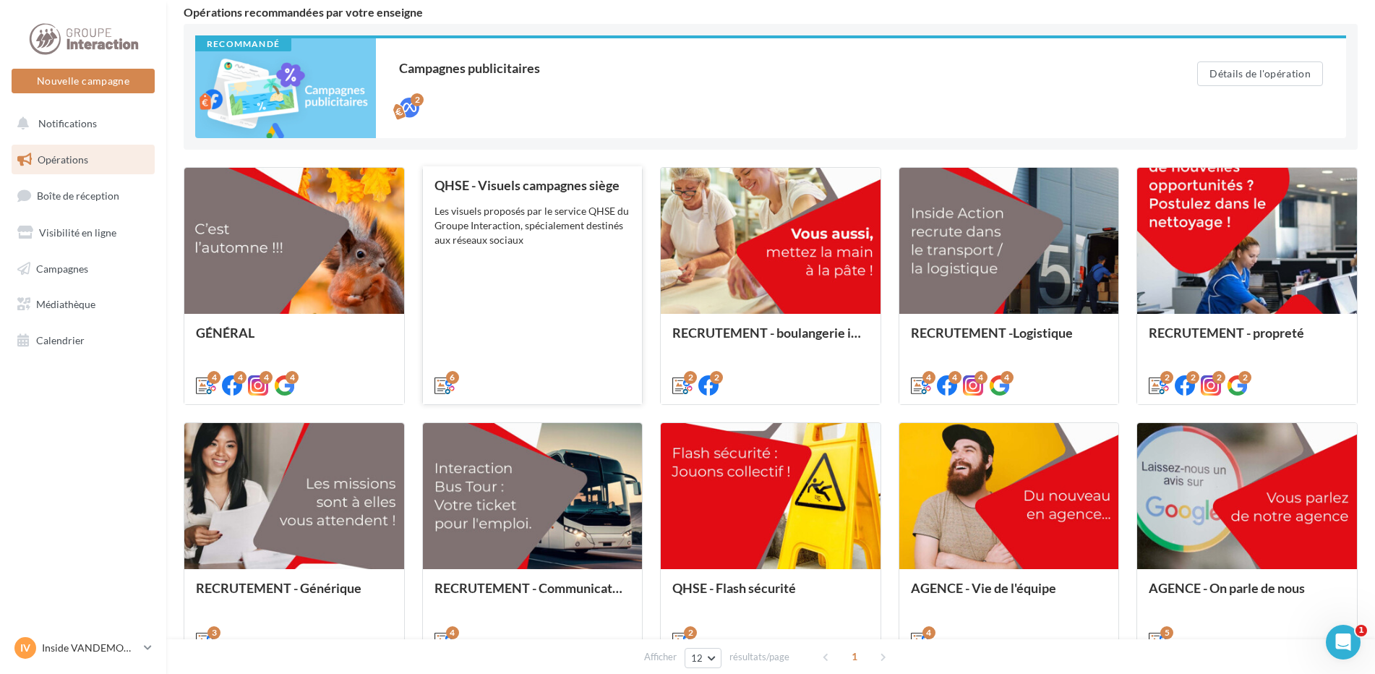 This screenshot has width=1375, height=674. What do you see at coordinates (83, 648) in the screenshot?
I see `a: IV Inside VANDEMOORTELE` at bounding box center [83, 648].